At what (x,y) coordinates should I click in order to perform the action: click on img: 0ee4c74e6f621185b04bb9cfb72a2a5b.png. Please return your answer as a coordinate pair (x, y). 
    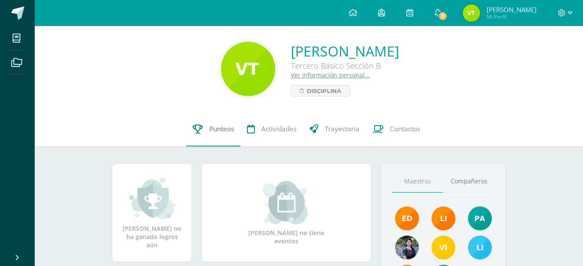
    Looking at the image, I should click on (443, 247).